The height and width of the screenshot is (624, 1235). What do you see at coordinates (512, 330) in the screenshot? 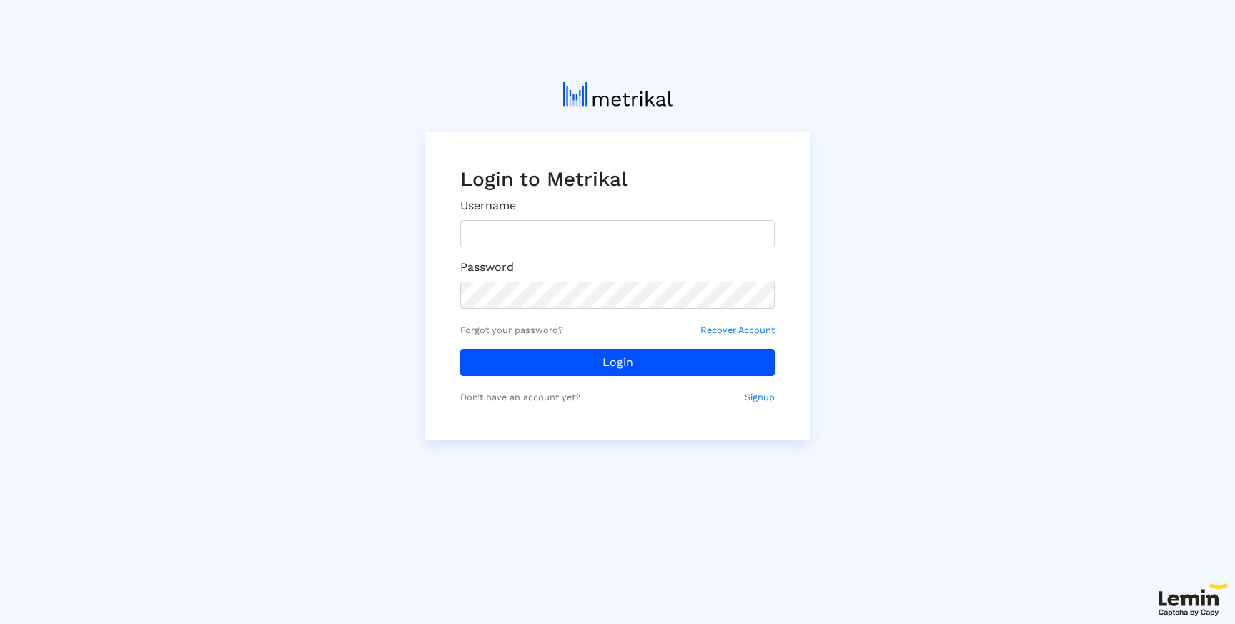
I see `small: Forgot your password?` at bounding box center [512, 330].